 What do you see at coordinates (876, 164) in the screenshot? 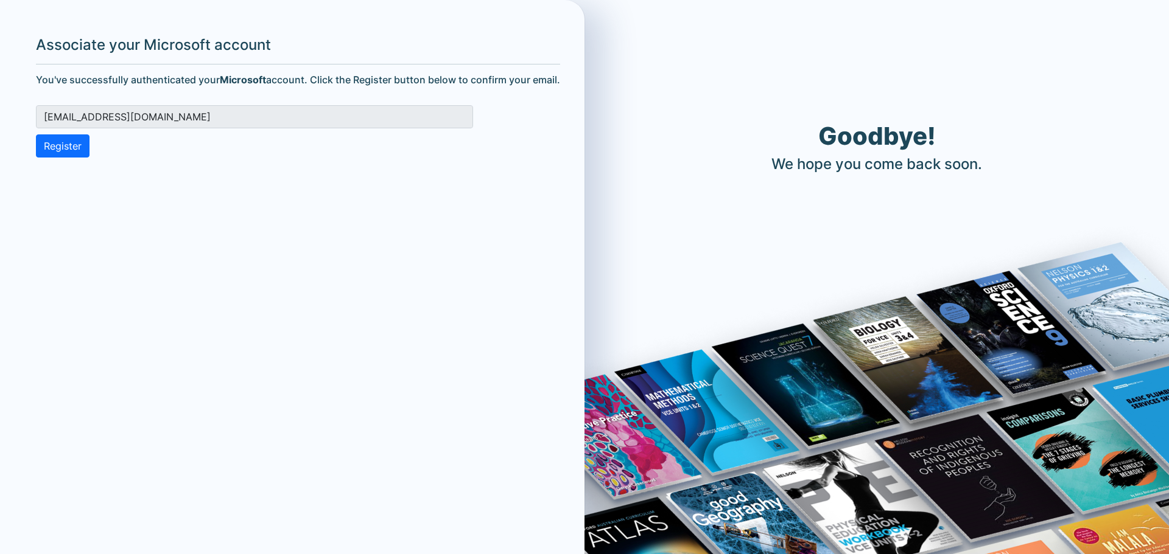
I see `h4: We hope you come back soon.` at bounding box center [876, 164].